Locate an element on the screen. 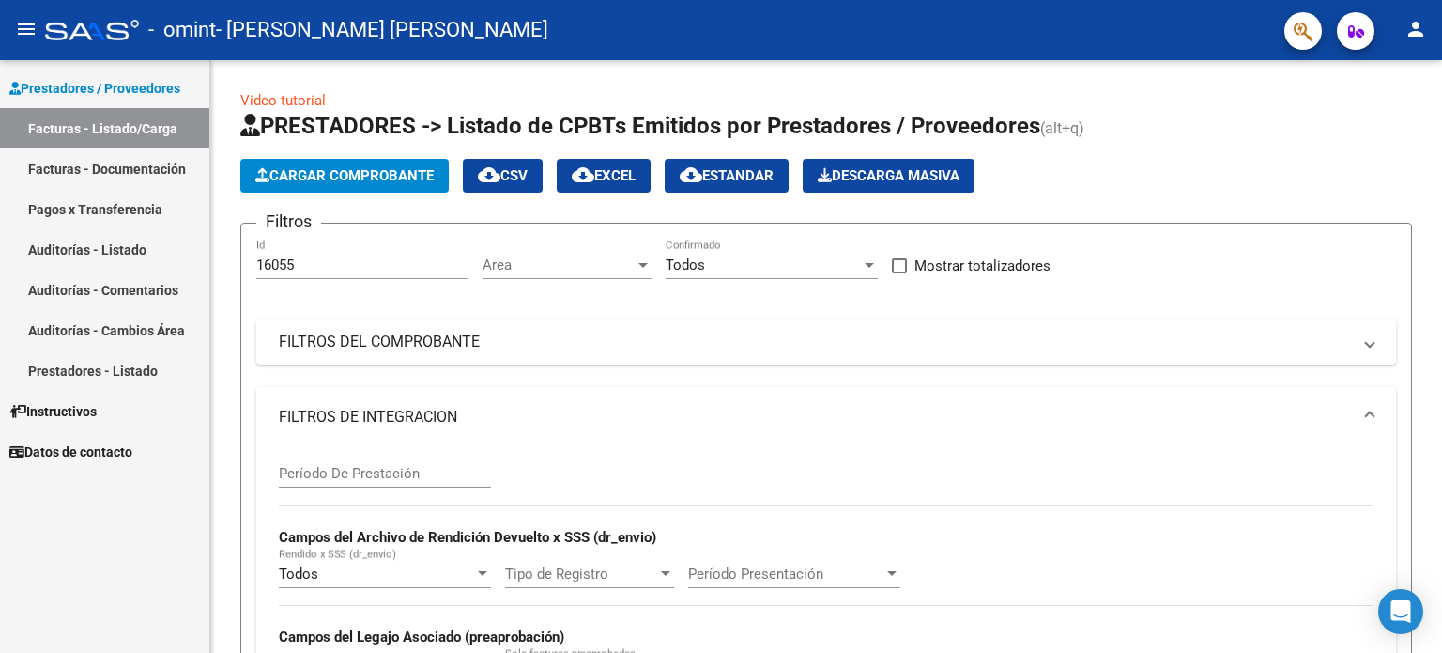  strong: Campos del Archivo de Rendición Devuelto x SSS (dr_envio) is located at coordinates (468, 537).